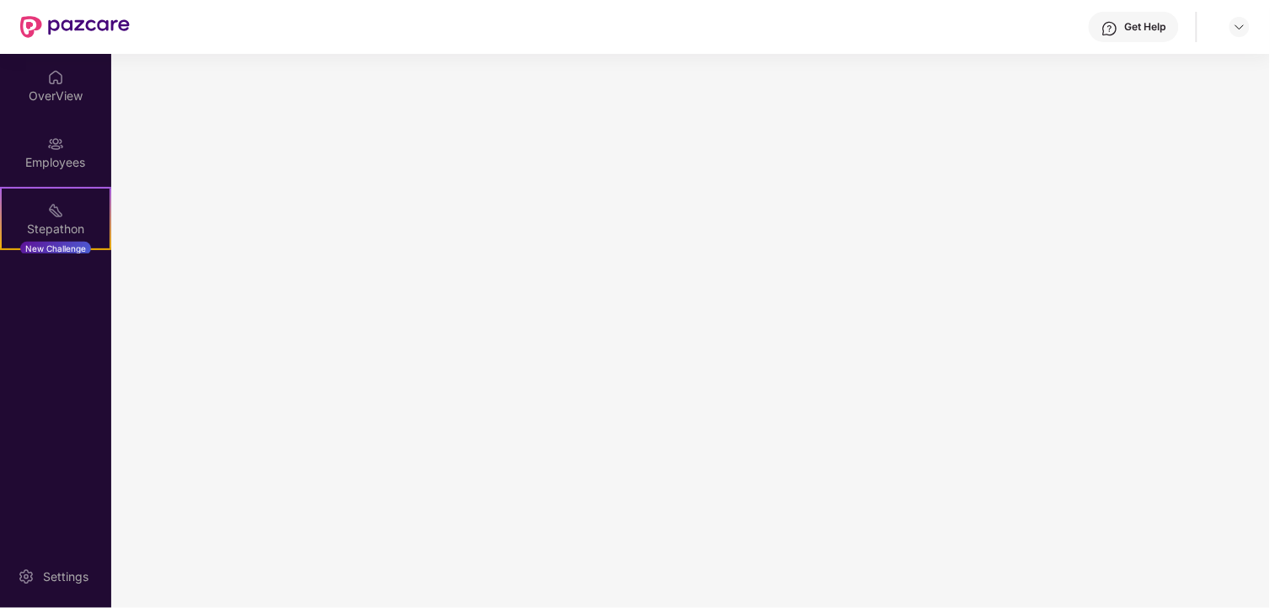 This screenshot has height=608, width=1270. What do you see at coordinates (56, 78) in the screenshot?
I see `img: svg+xml;base64,PHN2ZyBpZD0iSG9tZSIgeG1sbnM9Imh0dHA6Ly93d3cudzMub3JnLzIwMDAvc3ZnIiB3aWR0aD0iMjAiIG...` at bounding box center [56, 78].